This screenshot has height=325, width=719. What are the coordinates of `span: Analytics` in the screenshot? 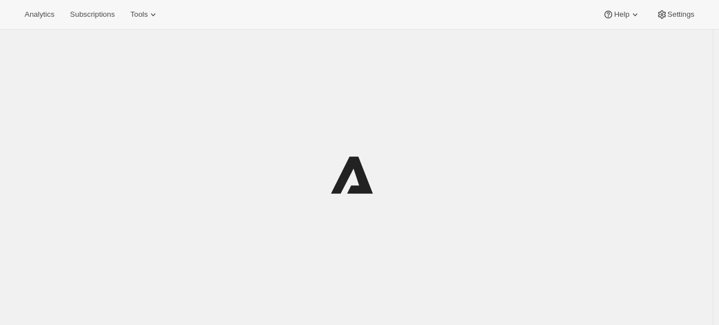 It's located at (39, 15).